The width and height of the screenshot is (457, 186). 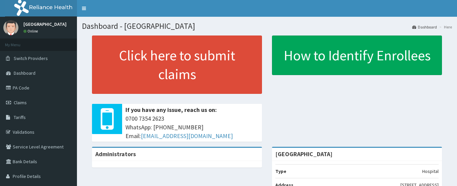 What do you see at coordinates (357, 55) in the screenshot?
I see `a: How to Identify Enrollees` at bounding box center [357, 55].